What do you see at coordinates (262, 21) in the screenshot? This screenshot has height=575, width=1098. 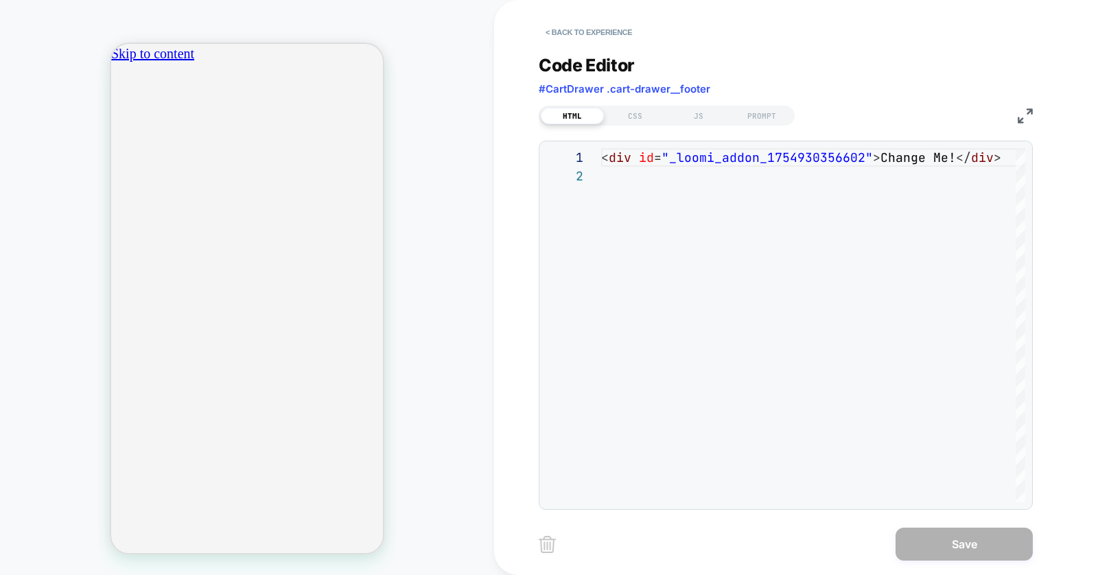 I see `span: COLLECTION: Bronze, Contour & Highlight (Category)` at bounding box center [262, 21].